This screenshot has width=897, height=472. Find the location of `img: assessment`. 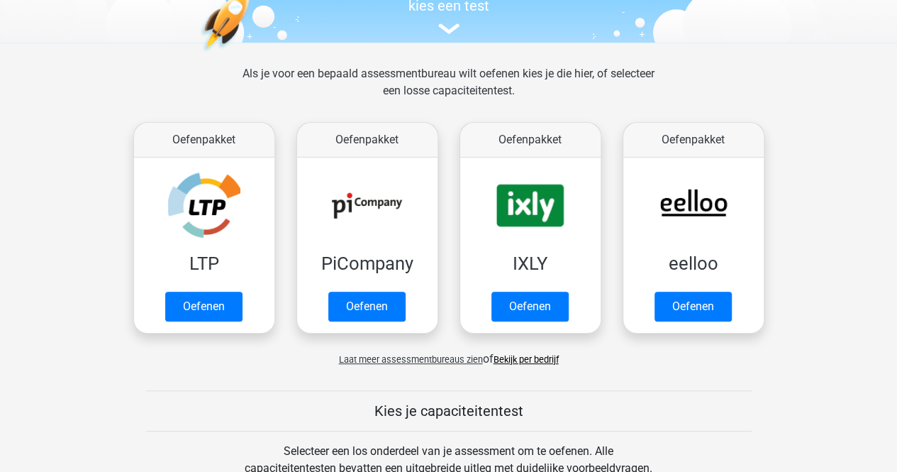

img: assessment is located at coordinates (449, 28).